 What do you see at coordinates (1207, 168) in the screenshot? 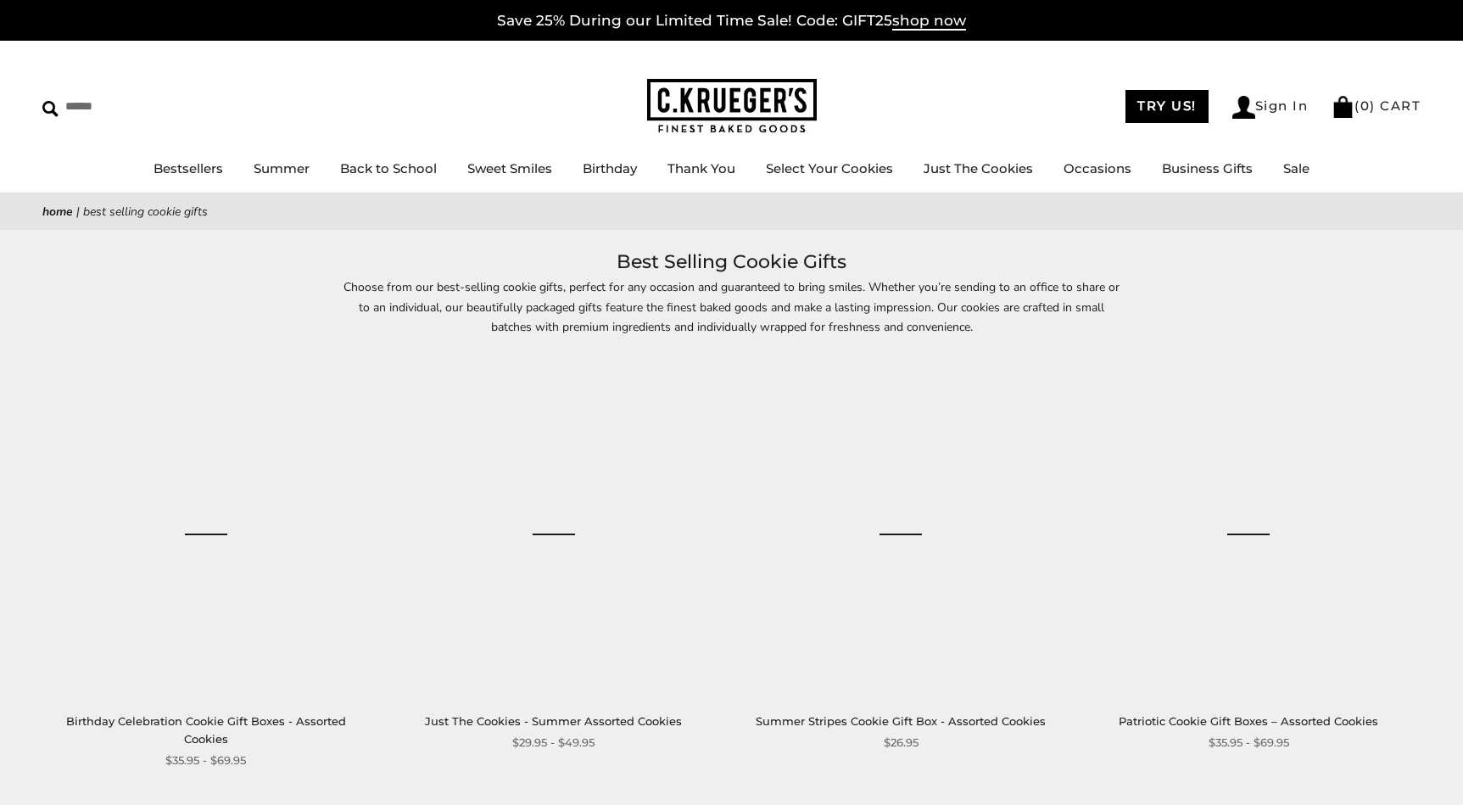
I see `a: Business Gifts` at bounding box center [1207, 168].